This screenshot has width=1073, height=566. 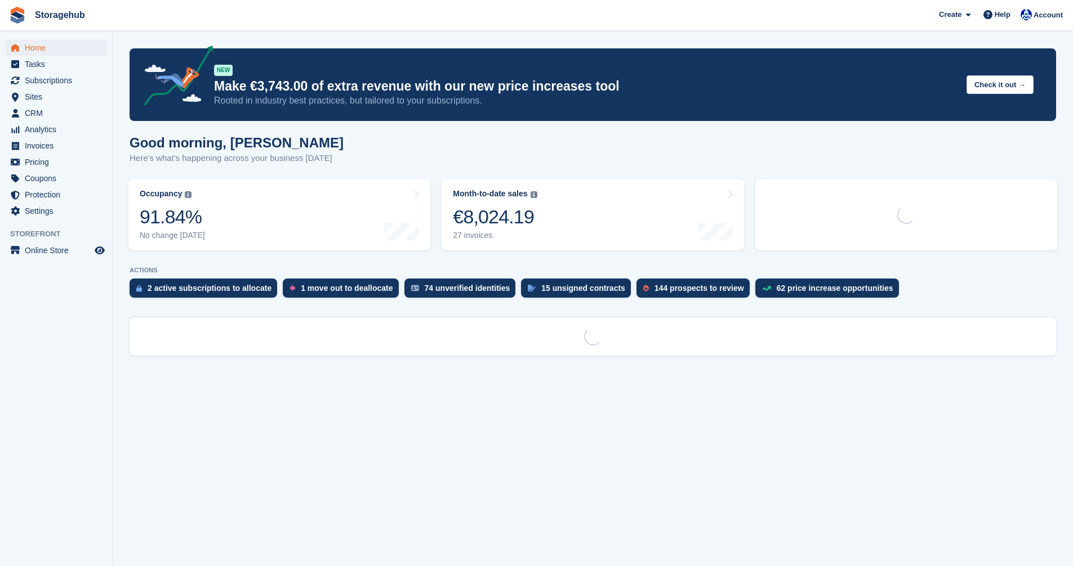 I want to click on img: contract_signature_icon-13c848040528278c33f63329250d36e43548de30e8caae1d1a13099fd9432cc5.svg, so click(x=532, y=288).